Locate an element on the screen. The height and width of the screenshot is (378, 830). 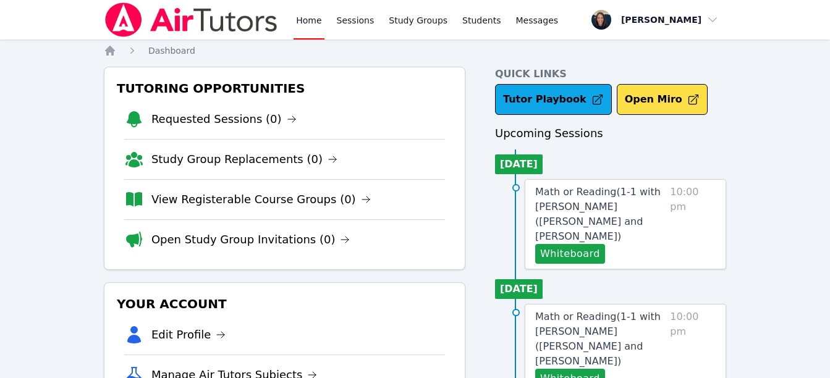
button: Whiteboard is located at coordinates (570, 254).